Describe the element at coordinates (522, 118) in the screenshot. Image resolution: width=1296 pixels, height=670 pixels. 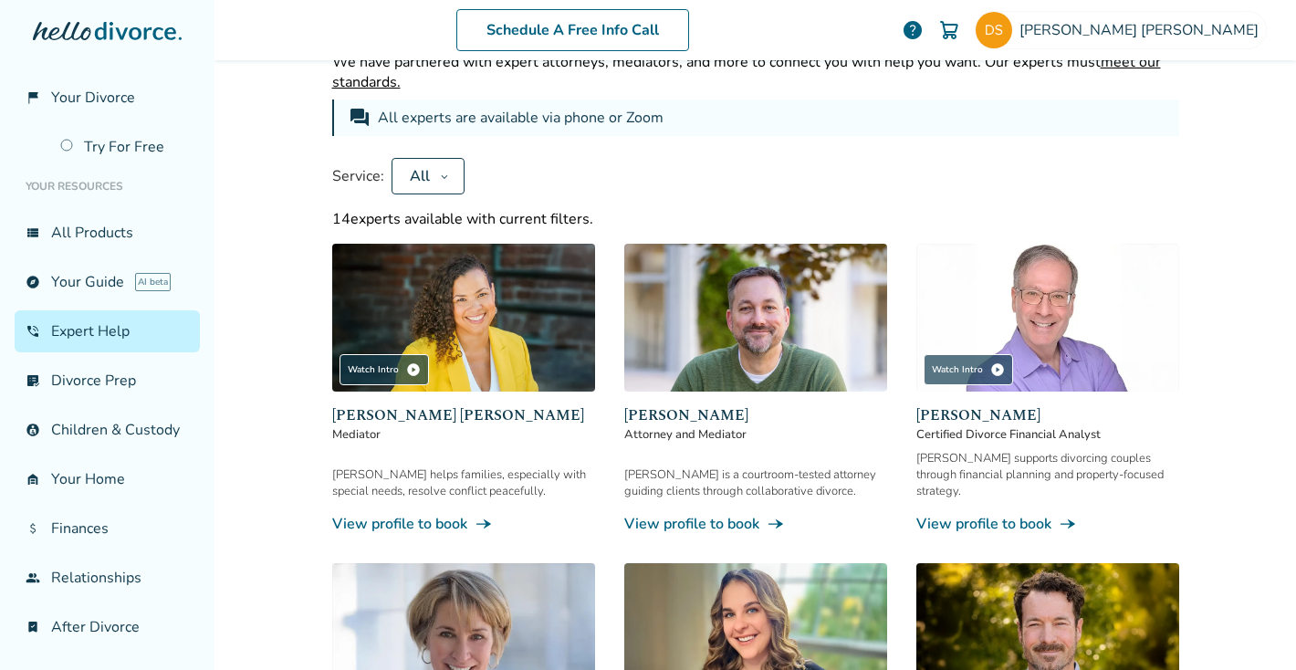
I see `div: All experts are available via phone or Zoom` at that location.